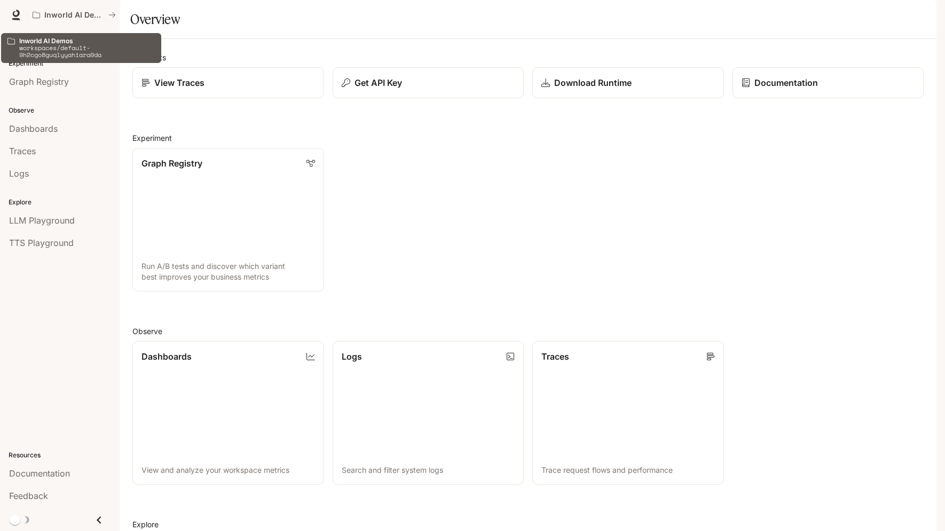 The height and width of the screenshot is (531, 945). I want to click on p: Documentation, so click(786, 83).